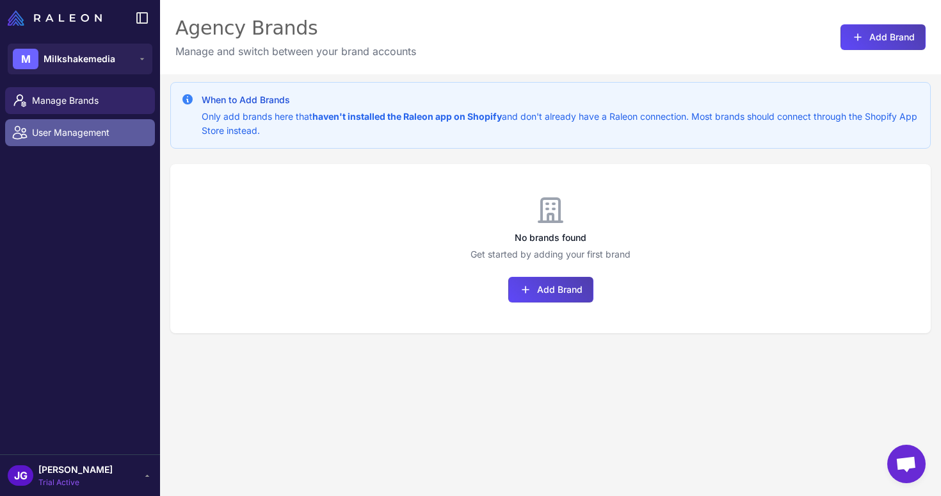 The width and height of the screenshot is (941, 496). What do you see at coordinates (551, 238) in the screenshot?
I see `h3: No brands found` at bounding box center [551, 238].